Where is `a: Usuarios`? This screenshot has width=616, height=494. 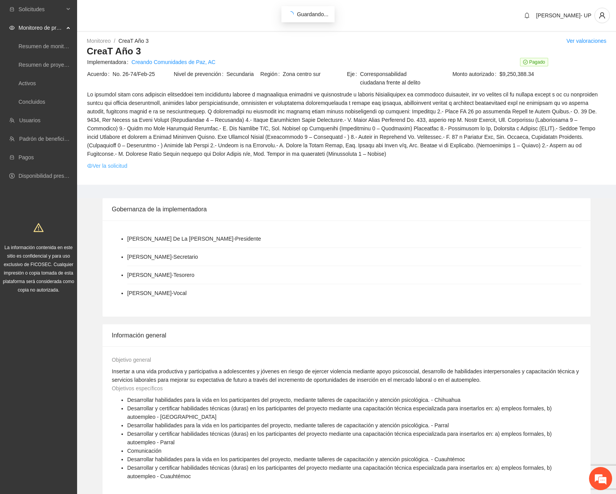
a: Usuarios is located at coordinates (30, 120).